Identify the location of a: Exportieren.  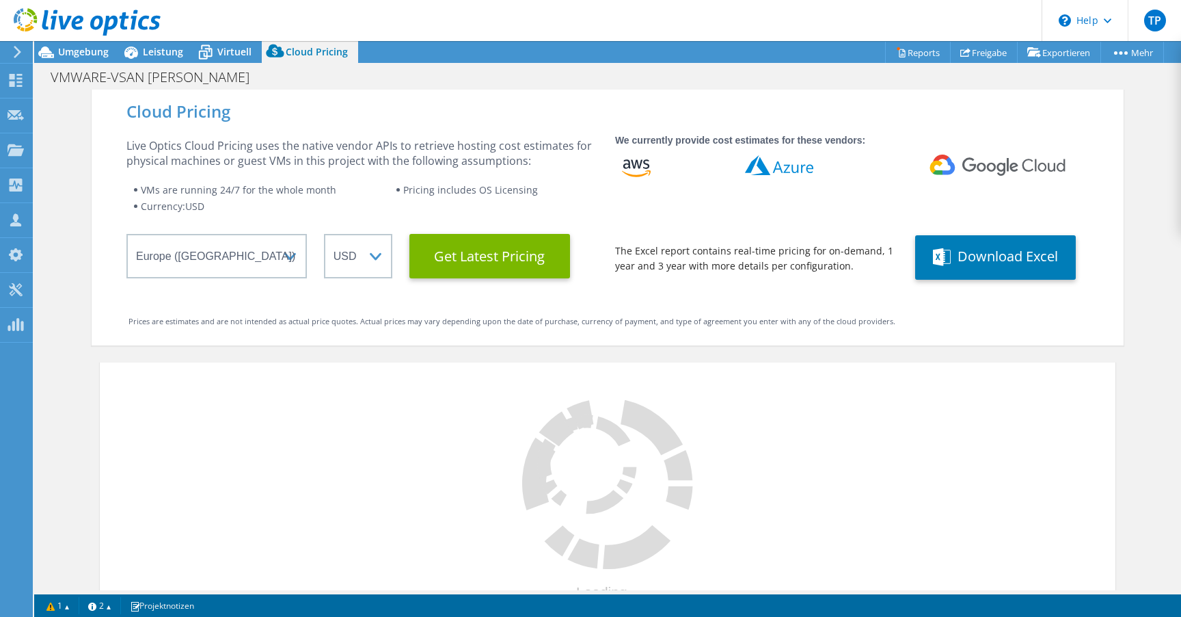
(1059, 52).